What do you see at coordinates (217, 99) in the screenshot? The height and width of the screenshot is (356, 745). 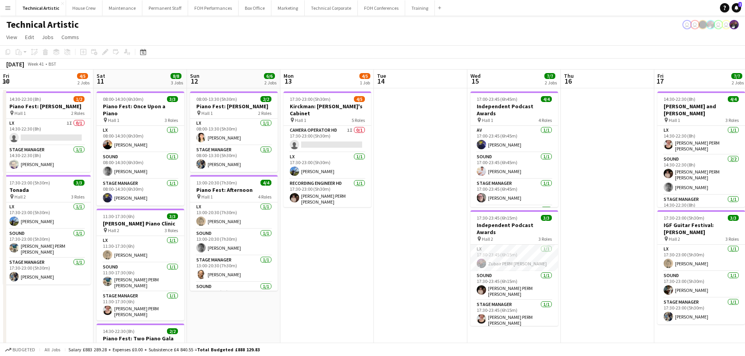 I see `span: 08:00-13:30 (5h30m)` at bounding box center [217, 99].